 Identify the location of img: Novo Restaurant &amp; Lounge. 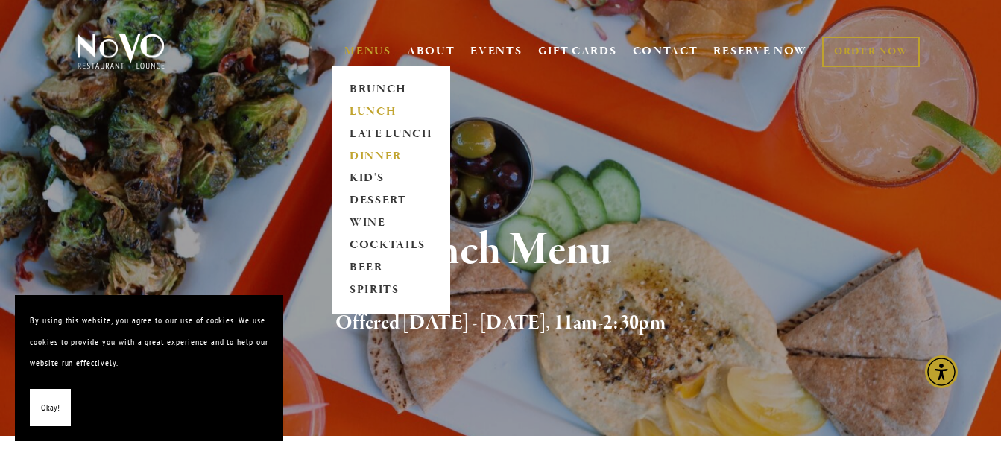
(121, 51).